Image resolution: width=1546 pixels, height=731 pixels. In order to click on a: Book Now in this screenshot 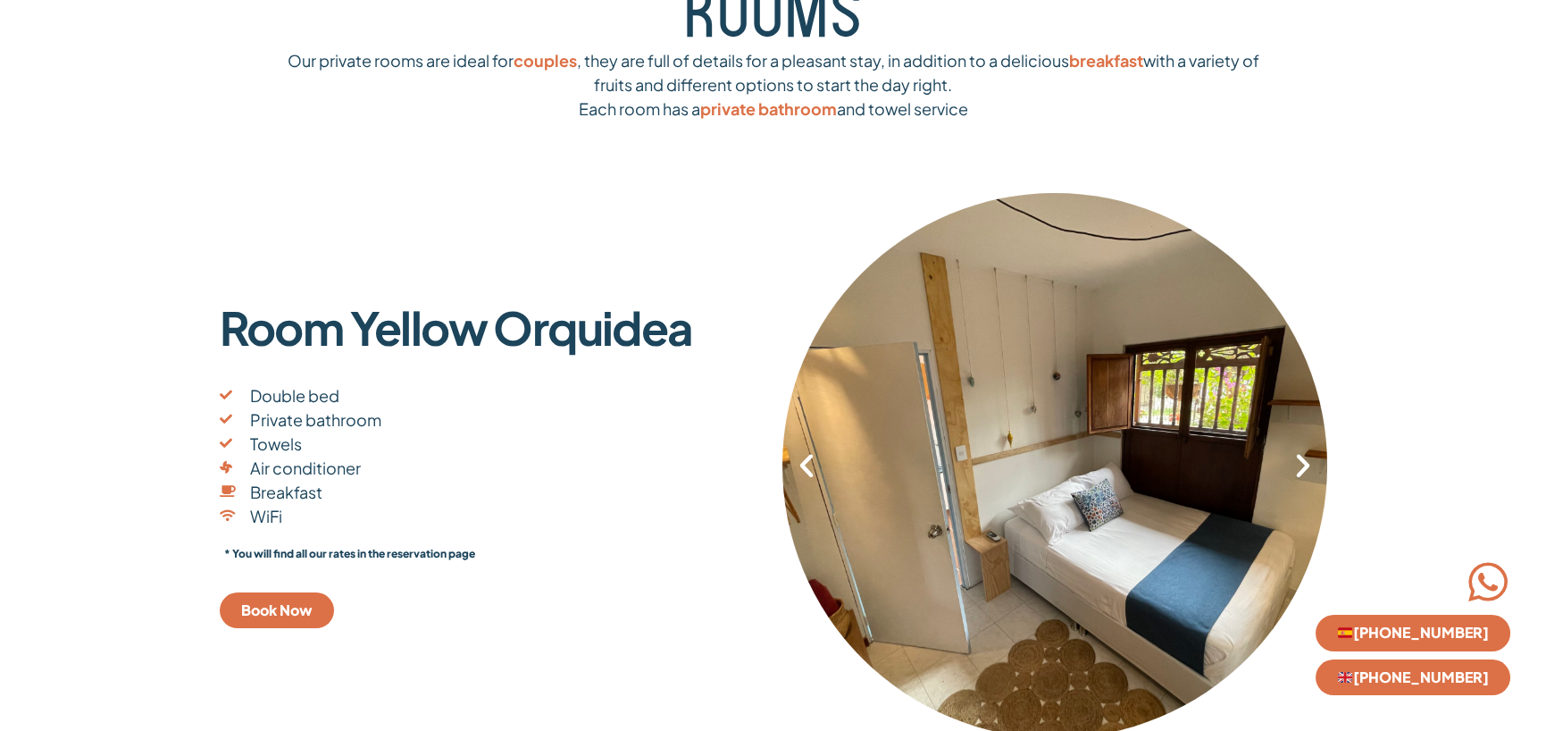, I will do `click(277, 610)`.